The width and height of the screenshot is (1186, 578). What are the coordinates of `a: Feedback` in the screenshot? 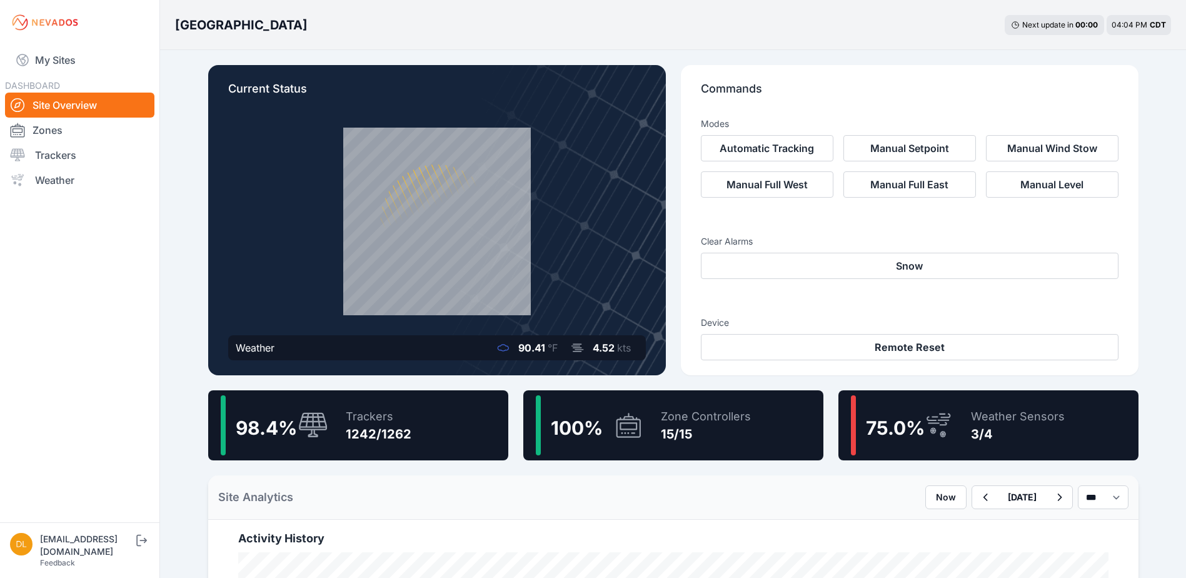 It's located at (58, 562).